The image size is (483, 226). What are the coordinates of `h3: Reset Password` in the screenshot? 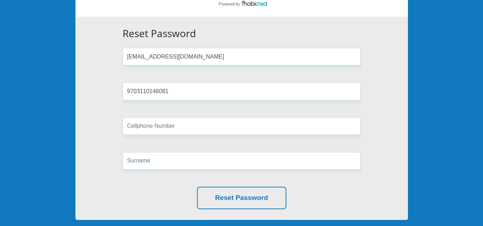 It's located at (242, 34).